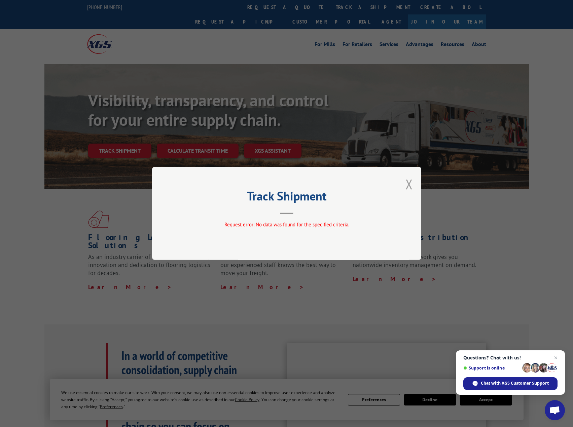 This screenshot has height=427, width=573. I want to click on h2: Track Shipment, so click(287, 198).